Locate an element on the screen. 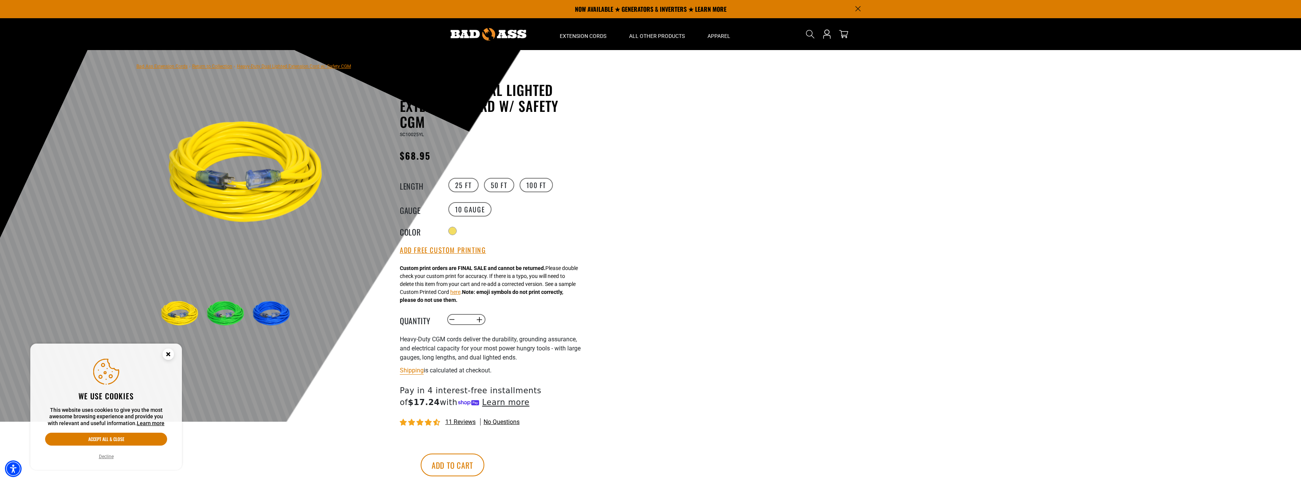 The width and height of the screenshot is (1301, 482). button: Add Free Custom Printing is located at coordinates (443, 250).